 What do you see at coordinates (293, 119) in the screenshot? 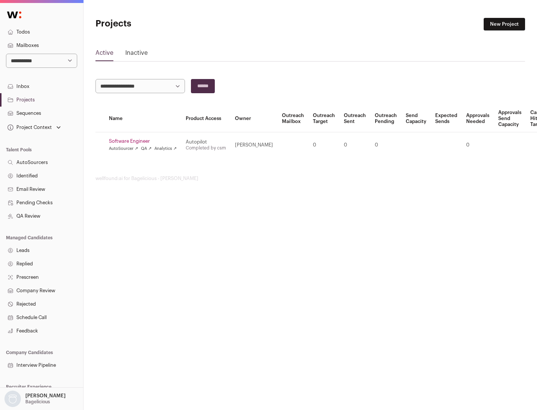
I see `th: Outreach Mailbox` at bounding box center [293, 119].